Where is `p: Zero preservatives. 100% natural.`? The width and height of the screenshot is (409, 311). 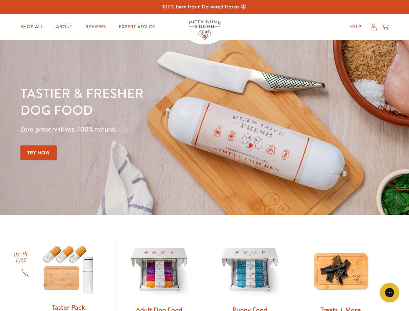 p: Zero preservatives. 100% natural. is located at coordinates (143, 129).